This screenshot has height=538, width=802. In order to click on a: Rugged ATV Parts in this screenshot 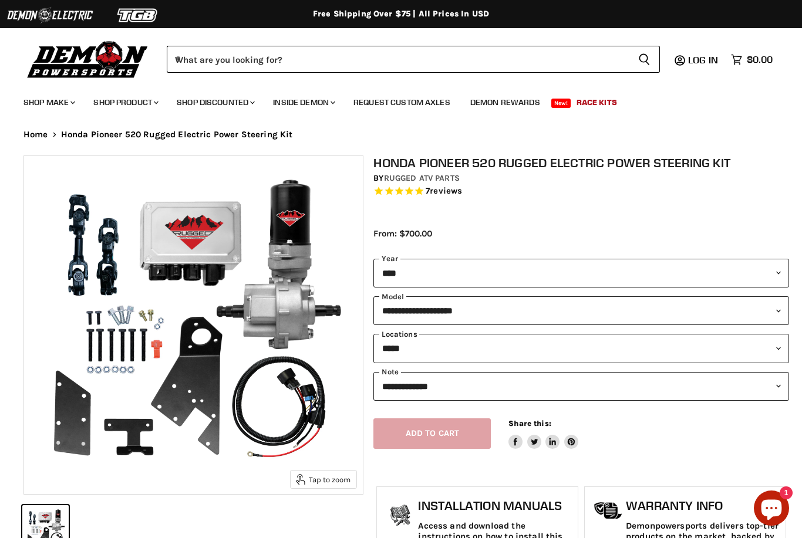, I will do `click(421, 178)`.